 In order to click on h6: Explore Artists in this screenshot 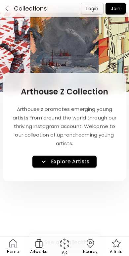, I will do `click(70, 162)`.